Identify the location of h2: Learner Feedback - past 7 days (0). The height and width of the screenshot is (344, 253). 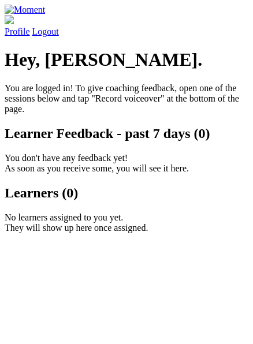
(126, 133).